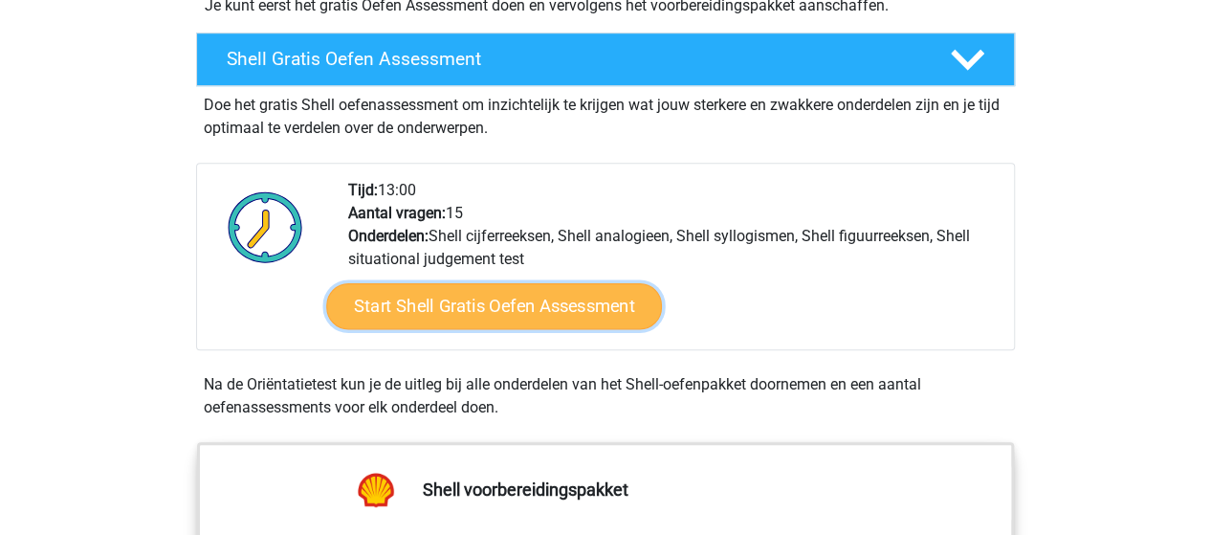 The width and height of the screenshot is (1210, 535). What do you see at coordinates (606, 396) in the screenshot?
I see `div: Na de Oriëntatietest kun je de uitleg bij alle onderdelen van het Shell-oefenpakket doornemen en ...` at bounding box center [606, 396].